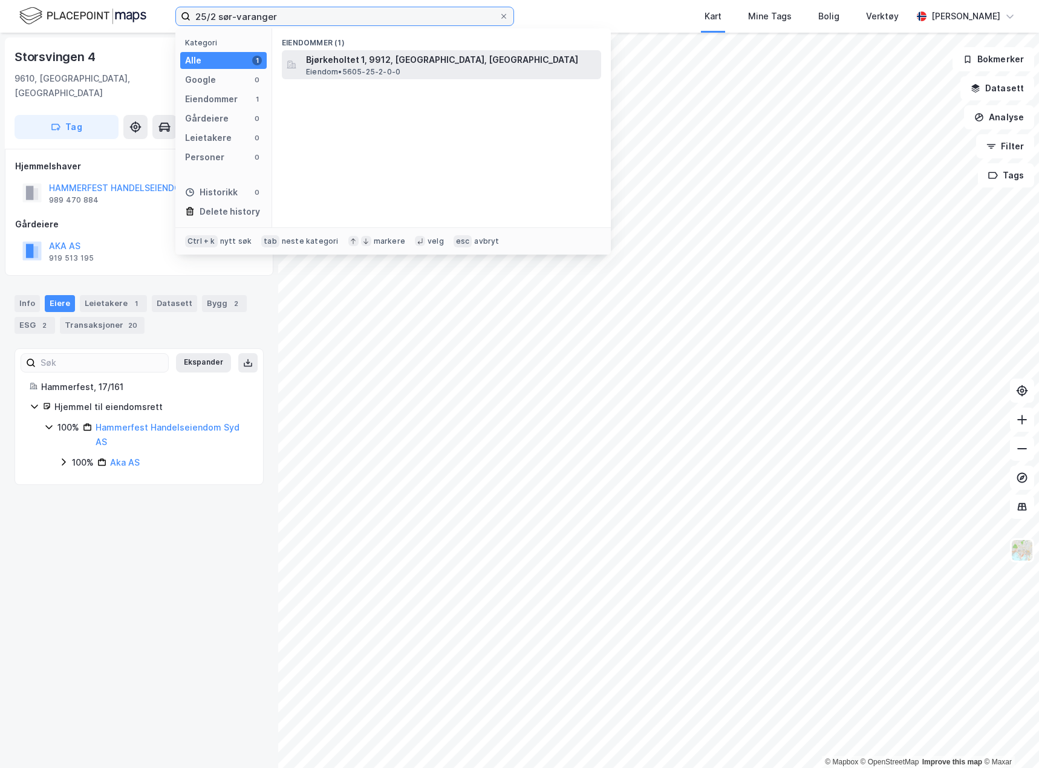 This screenshot has height=768, width=1039. Describe the element at coordinates (270, 241) in the screenshot. I see `div: tab` at that location.